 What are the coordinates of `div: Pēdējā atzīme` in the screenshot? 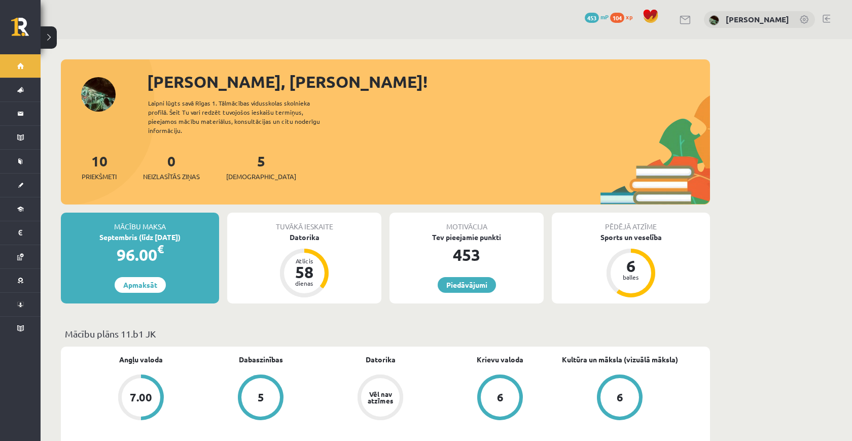 It's located at (631, 222).